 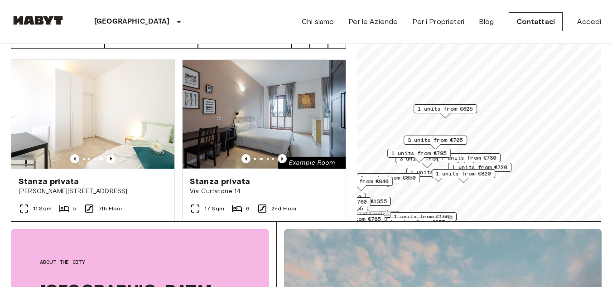 What do you see at coordinates (438, 22) in the screenshot?
I see `a: Per i Proprietari` at bounding box center [438, 22].